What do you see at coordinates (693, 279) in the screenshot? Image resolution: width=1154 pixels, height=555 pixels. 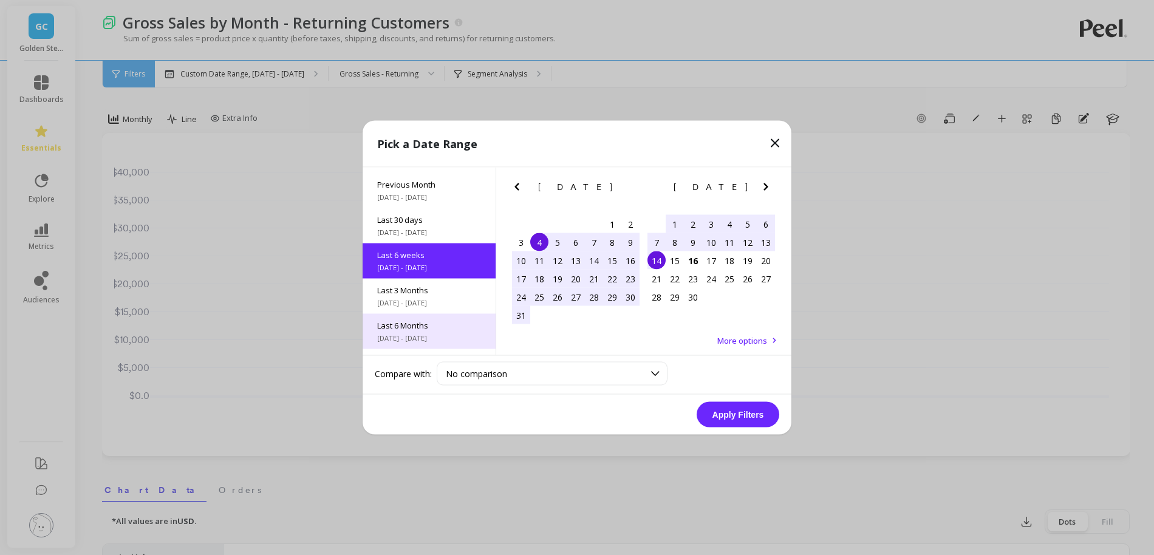 I see `div: Choose Tuesday, September 23rd, 2025` at bounding box center [693, 279].